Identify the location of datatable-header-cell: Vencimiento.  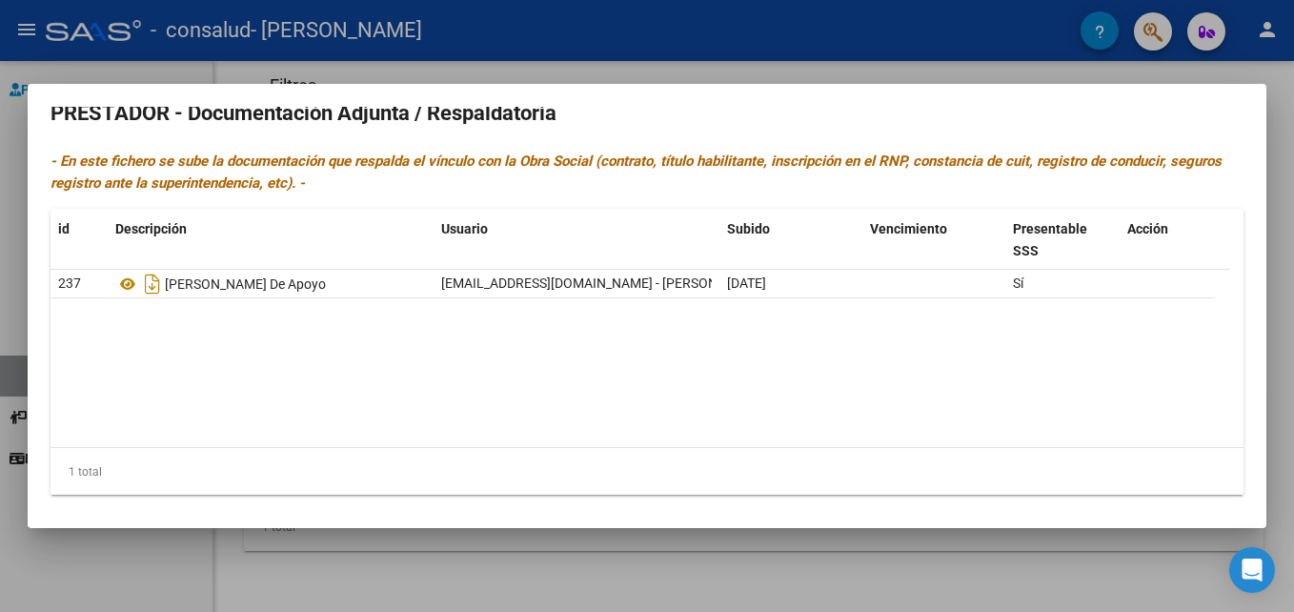
(934, 240).